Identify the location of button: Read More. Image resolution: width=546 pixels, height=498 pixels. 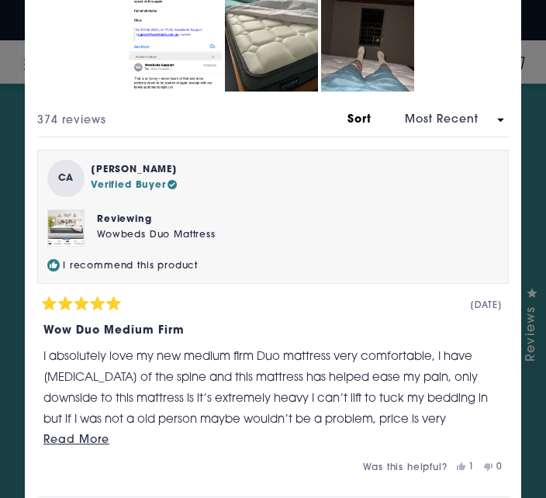
(273, 440).